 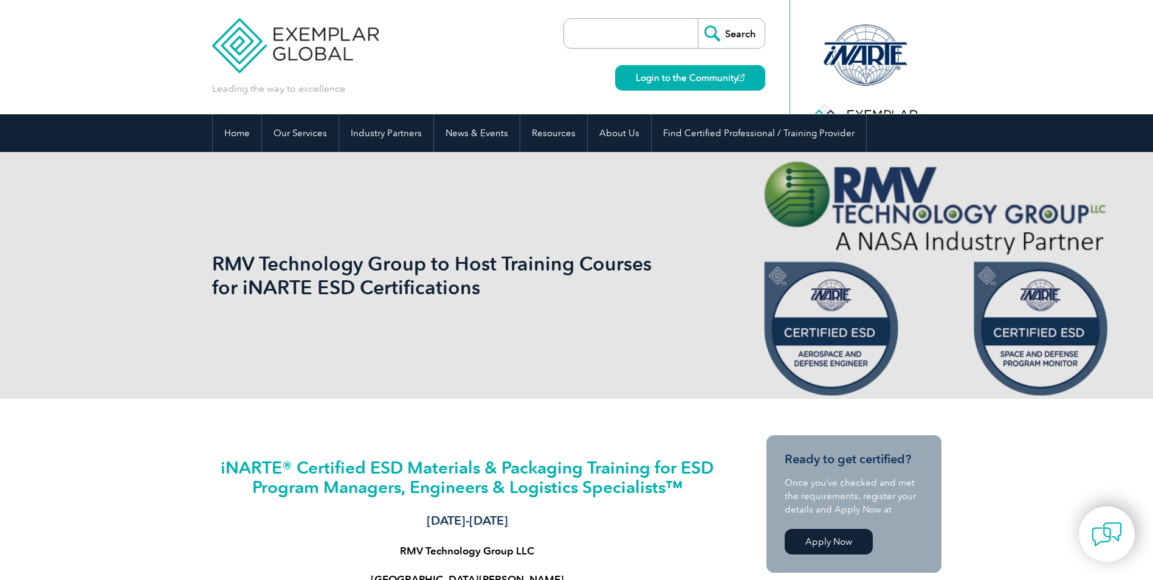 I want to click on a: Our Services, so click(x=300, y=133).